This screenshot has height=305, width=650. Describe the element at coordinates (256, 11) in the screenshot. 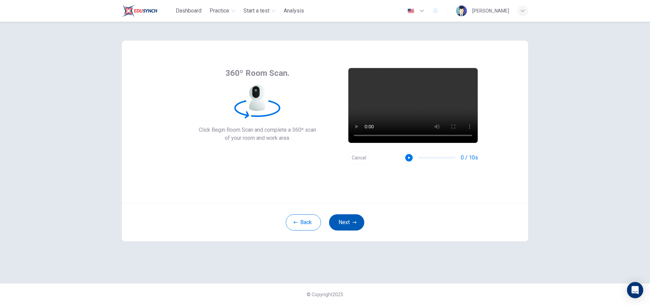

I see `span: Start a test` at that location.